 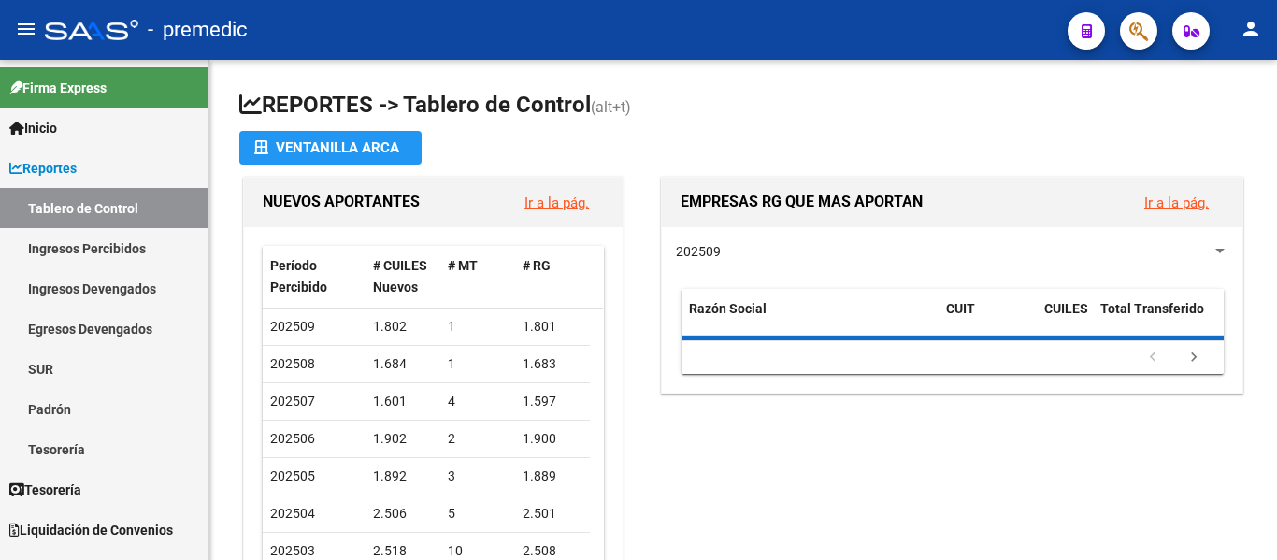 I want to click on div: 1.892, so click(x=403, y=476).